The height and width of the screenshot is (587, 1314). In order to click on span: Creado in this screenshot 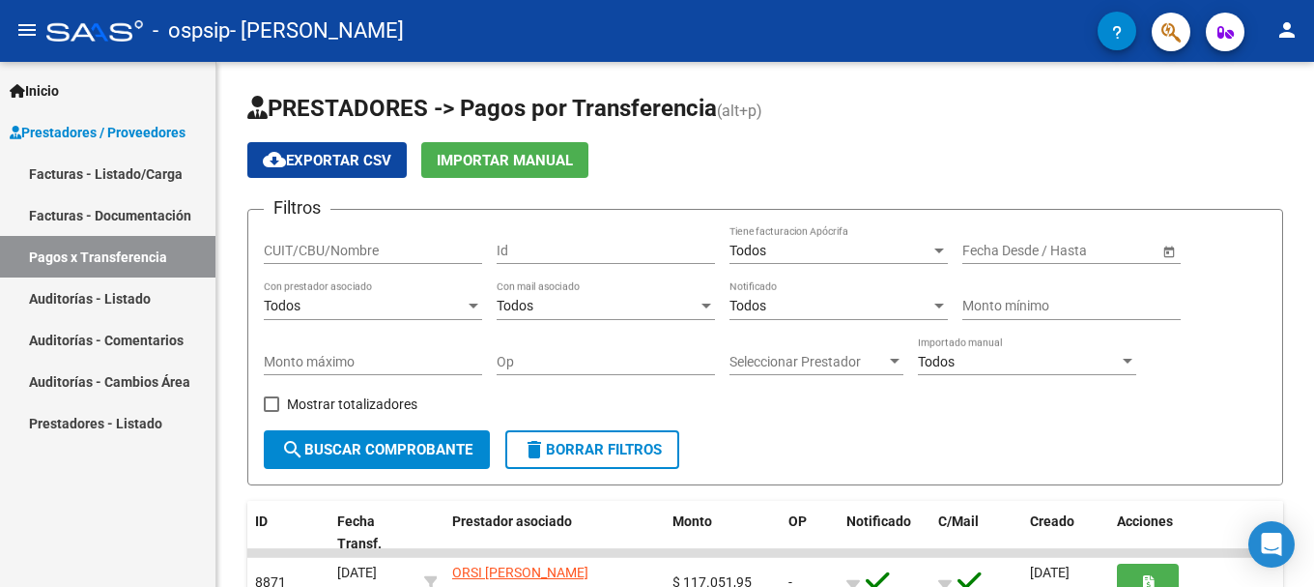, I will do `click(1052, 521)`.